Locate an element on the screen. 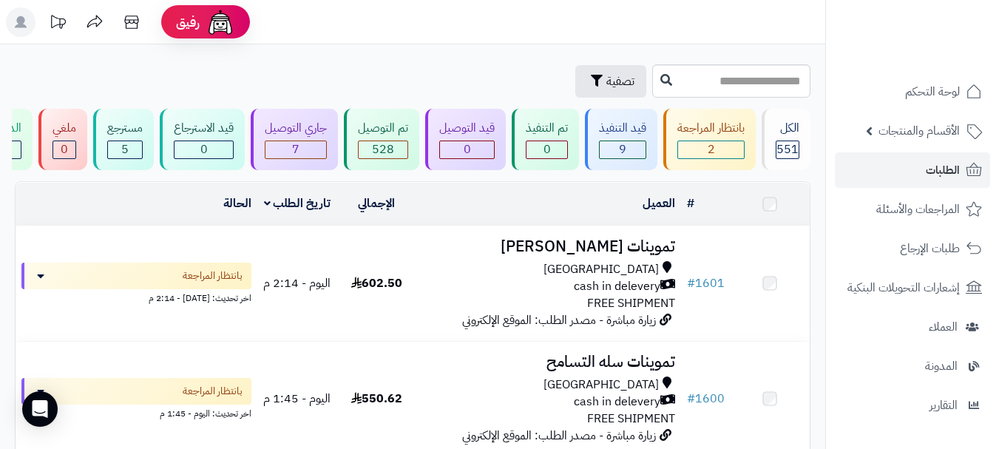  span: اليوم - 1:45 م is located at coordinates (296, 398).